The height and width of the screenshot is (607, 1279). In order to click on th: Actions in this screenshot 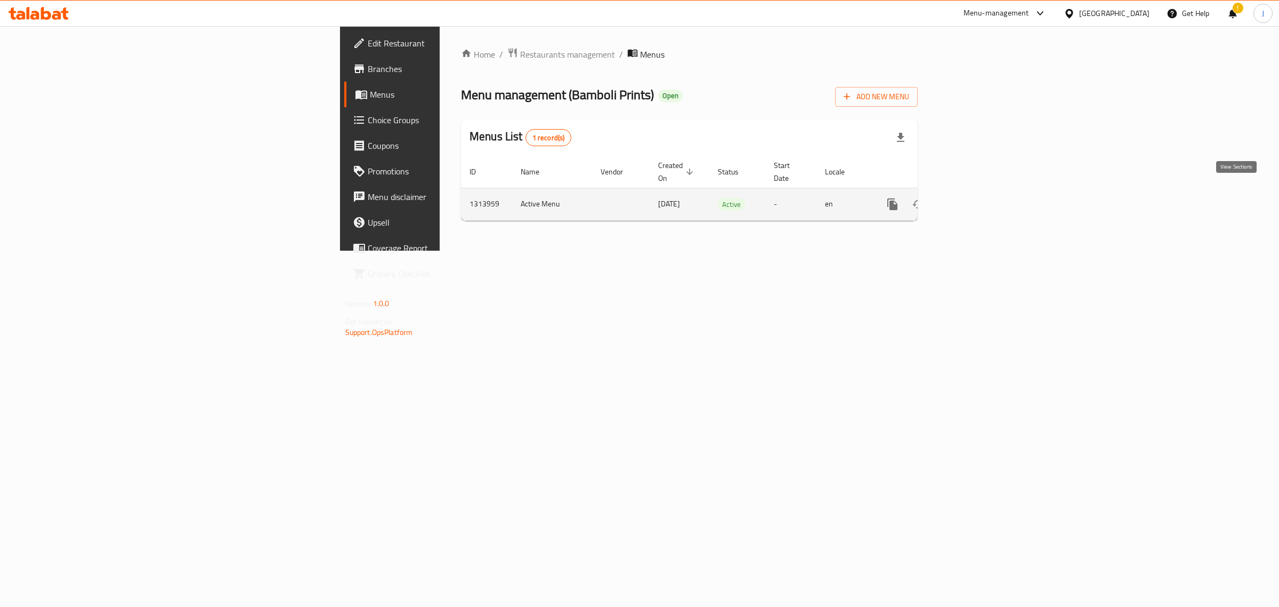, I will do `click(931, 172)`.